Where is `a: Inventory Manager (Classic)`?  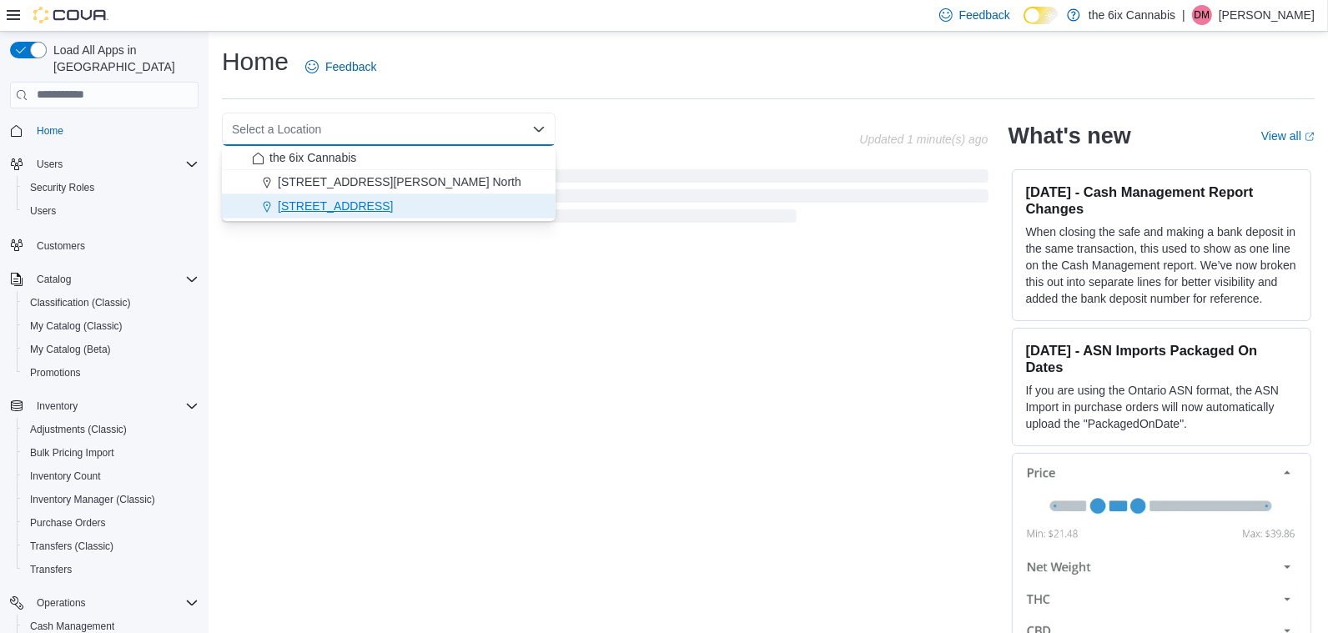
a: Inventory Manager (Classic) is located at coordinates (93, 500).